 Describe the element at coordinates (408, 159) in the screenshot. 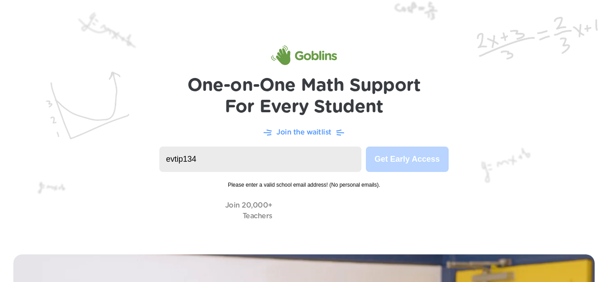

I see `button: Get Early Access` at that location.